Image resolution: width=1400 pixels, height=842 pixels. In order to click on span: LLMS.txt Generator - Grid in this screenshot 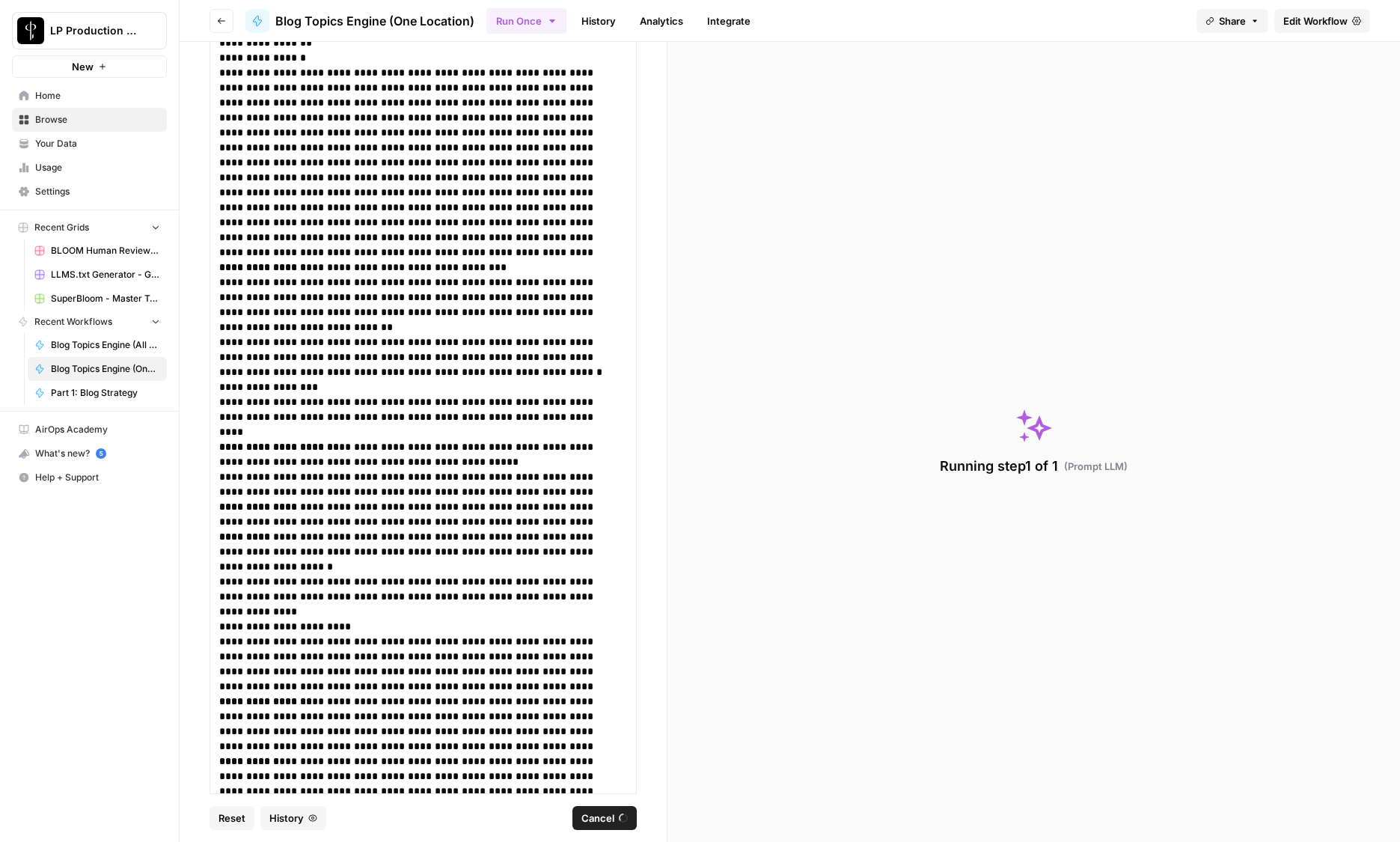, I will do `click(105, 274)`.